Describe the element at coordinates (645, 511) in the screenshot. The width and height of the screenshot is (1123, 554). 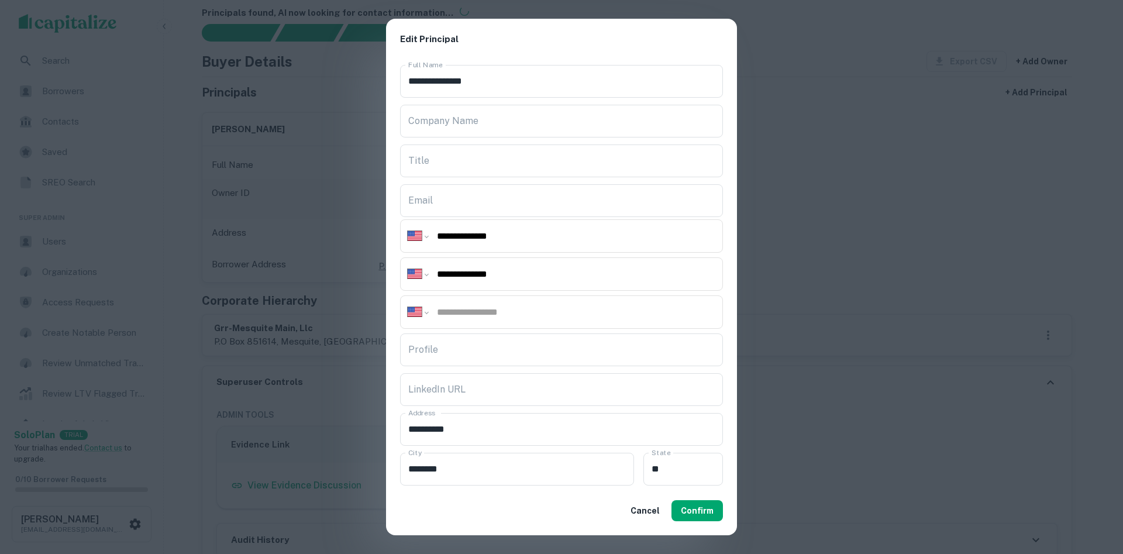
I see `button: Cancel` at that location.